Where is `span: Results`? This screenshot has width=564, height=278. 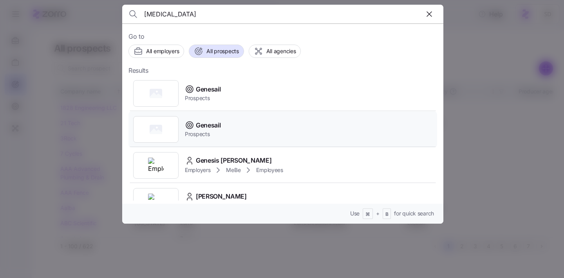 span: Results is located at coordinates (138, 70).